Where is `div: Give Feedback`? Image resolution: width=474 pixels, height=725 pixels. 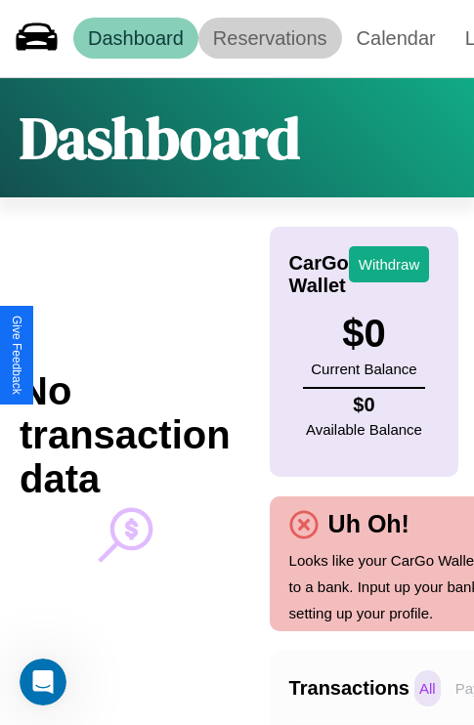 div: Give Feedback is located at coordinates (17, 355).